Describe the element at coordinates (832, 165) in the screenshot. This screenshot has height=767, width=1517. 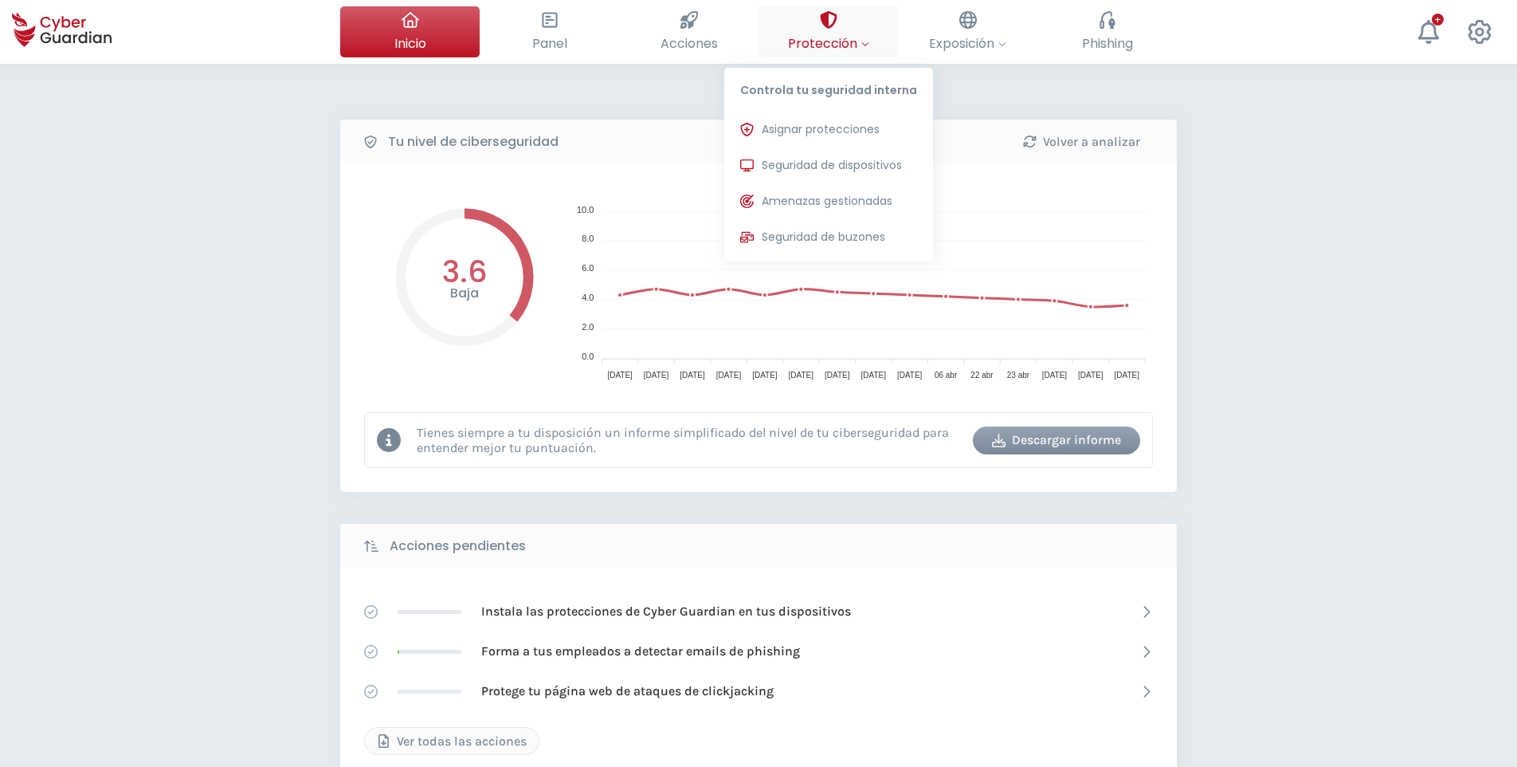
I see `span: Seguridad de dispositivos` at that location.